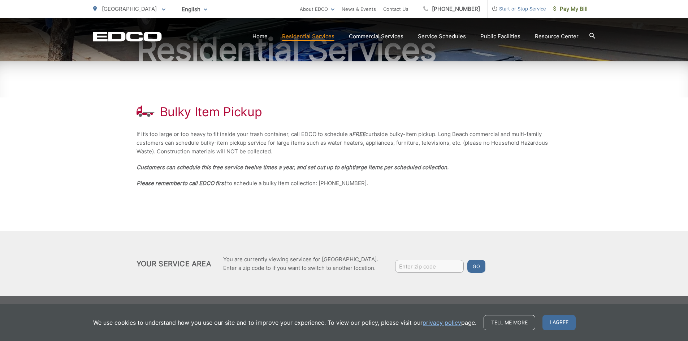  Describe the element at coordinates (396, 9) in the screenshot. I see `a: Contact Us` at that location.